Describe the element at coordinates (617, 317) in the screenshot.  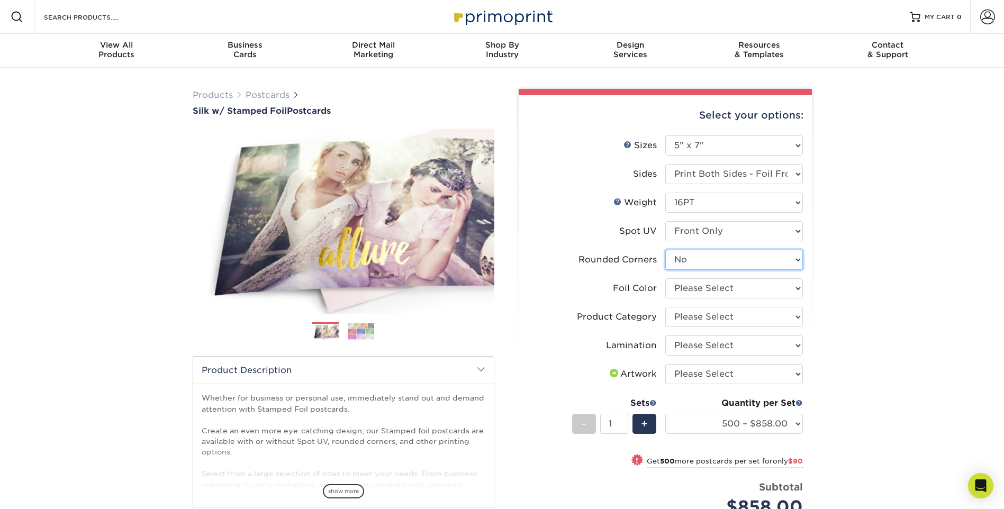
I see `div: Product Category` at that location.